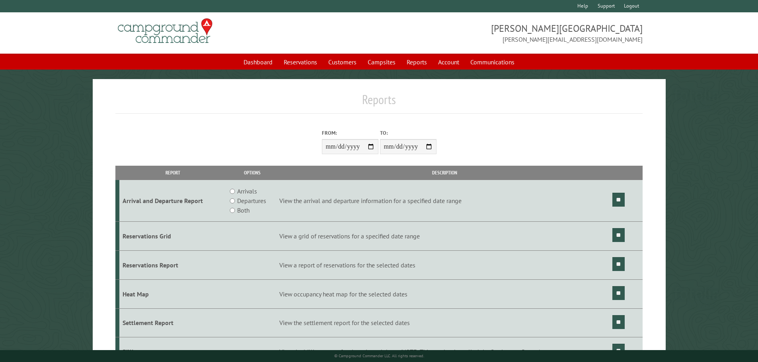 This screenshot has height=362, width=758. Describe the element at coordinates (379, 103) in the screenshot. I see `h1: Reports` at that location.